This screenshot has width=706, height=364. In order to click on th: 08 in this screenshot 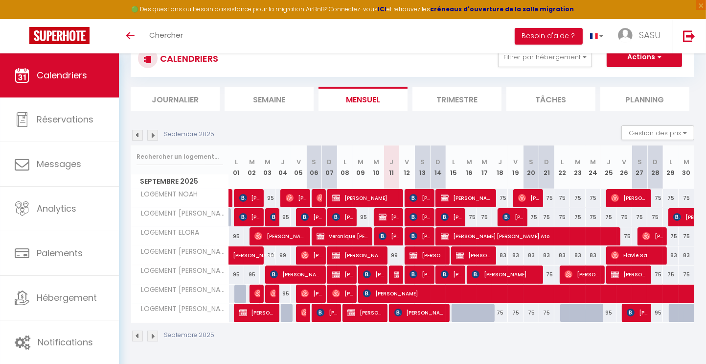, I will do `click(345, 167)`.